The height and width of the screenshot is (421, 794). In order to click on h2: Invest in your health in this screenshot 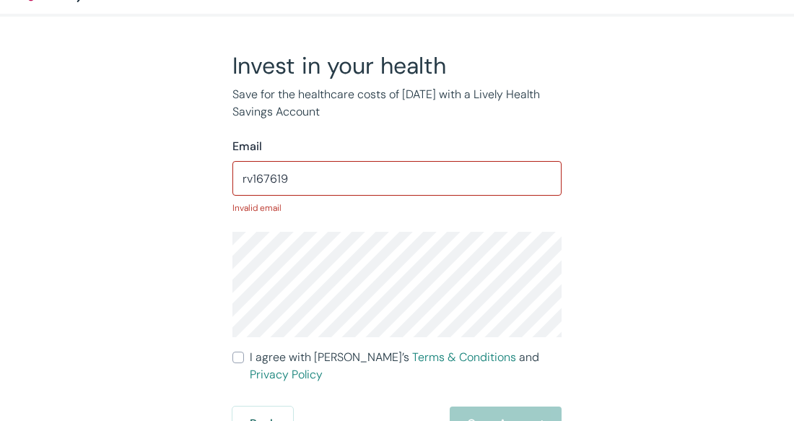, I will do `click(397, 66)`.